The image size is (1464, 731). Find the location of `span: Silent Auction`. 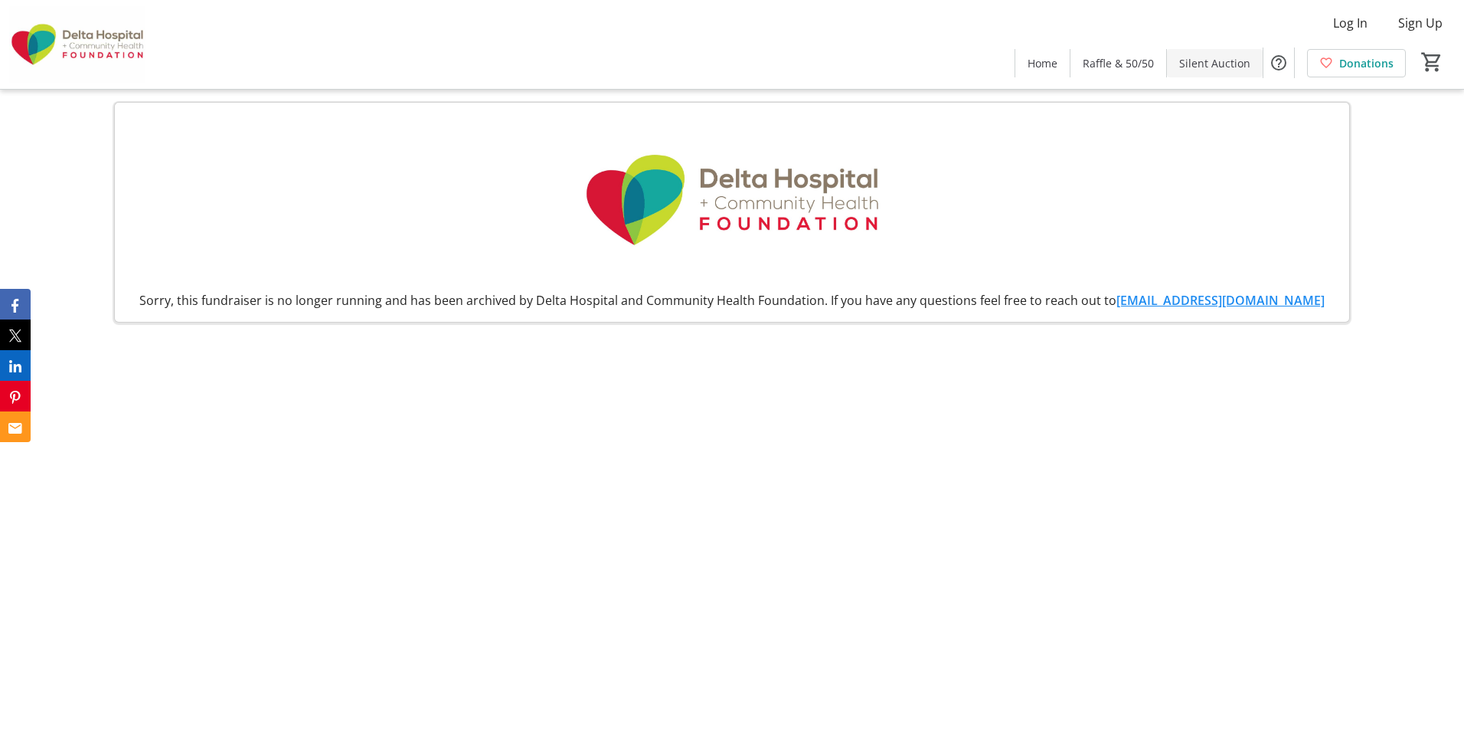

span: Silent Auction is located at coordinates (1215, 63).